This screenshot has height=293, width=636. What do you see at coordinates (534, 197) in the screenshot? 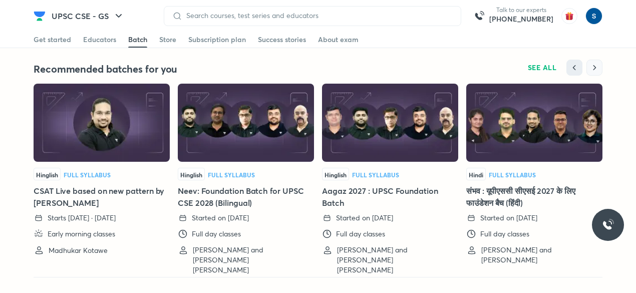
I see `h5: संभव : यूपीएससी सीएसई 2027 के लिए फाउंडेशन बैच (हिंदी)` at bounding box center [534, 197].